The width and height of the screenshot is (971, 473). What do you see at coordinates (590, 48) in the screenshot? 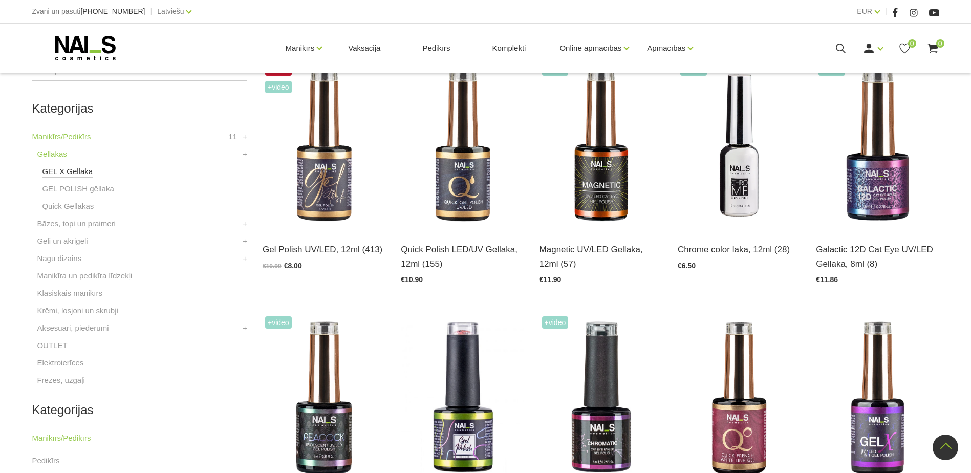
I see `a: Online apmācības` at bounding box center [590, 48].